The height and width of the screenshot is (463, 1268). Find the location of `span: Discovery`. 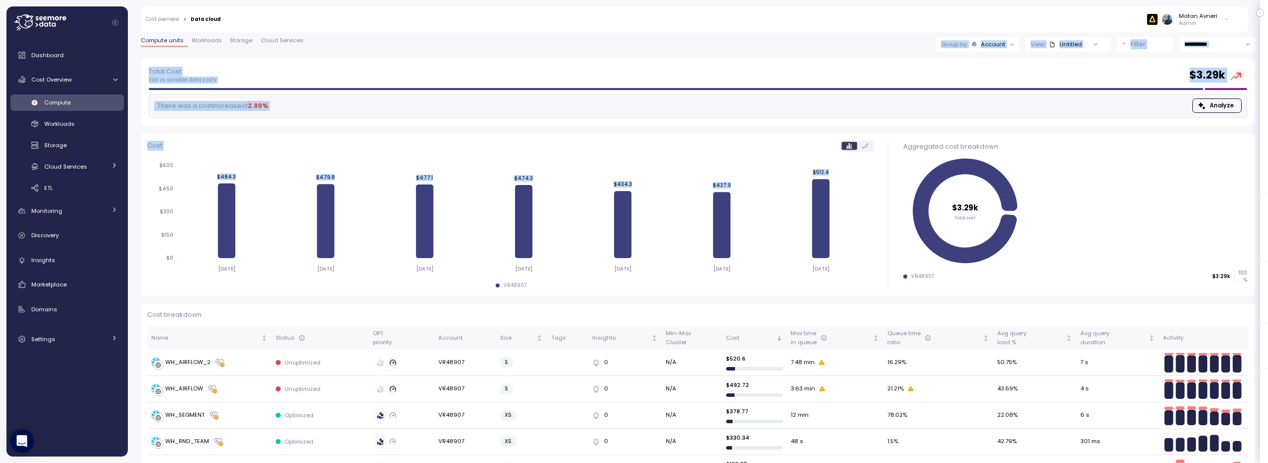

span: Discovery is located at coordinates (45, 235).